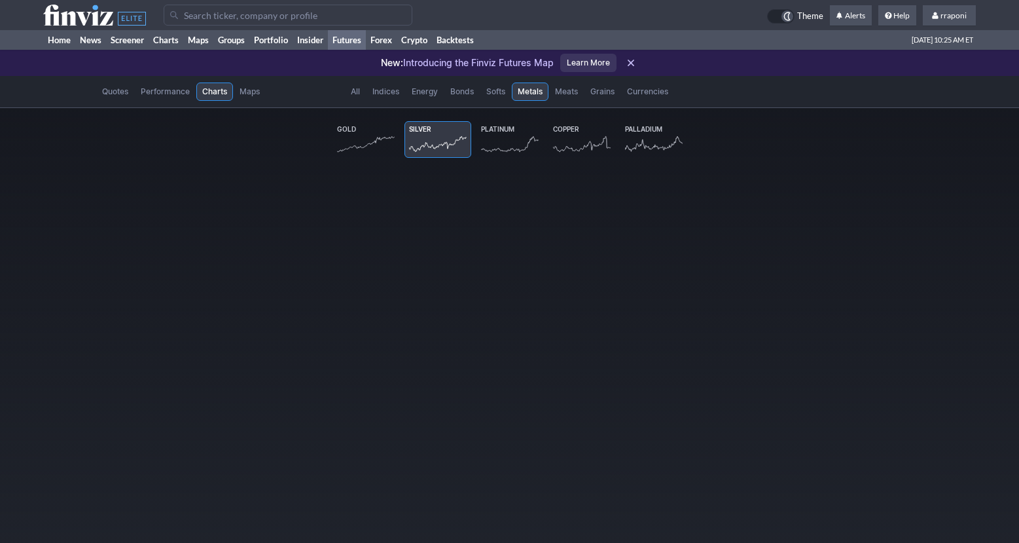 The height and width of the screenshot is (543, 1019). What do you see at coordinates (310, 40) in the screenshot?
I see `a: Insider` at bounding box center [310, 40].